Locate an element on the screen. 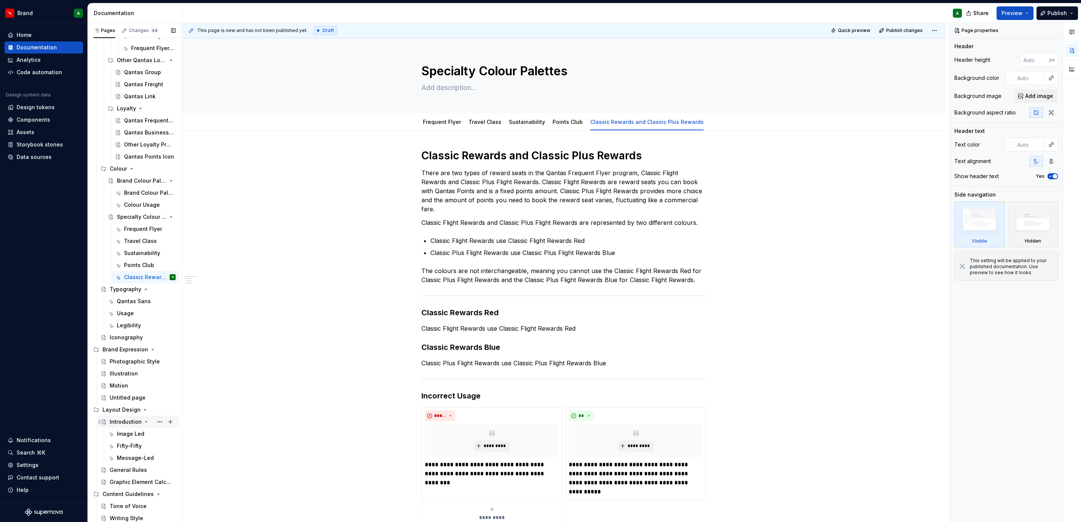 The height and width of the screenshot is (522, 1081). div: Background image is located at coordinates (978, 96).